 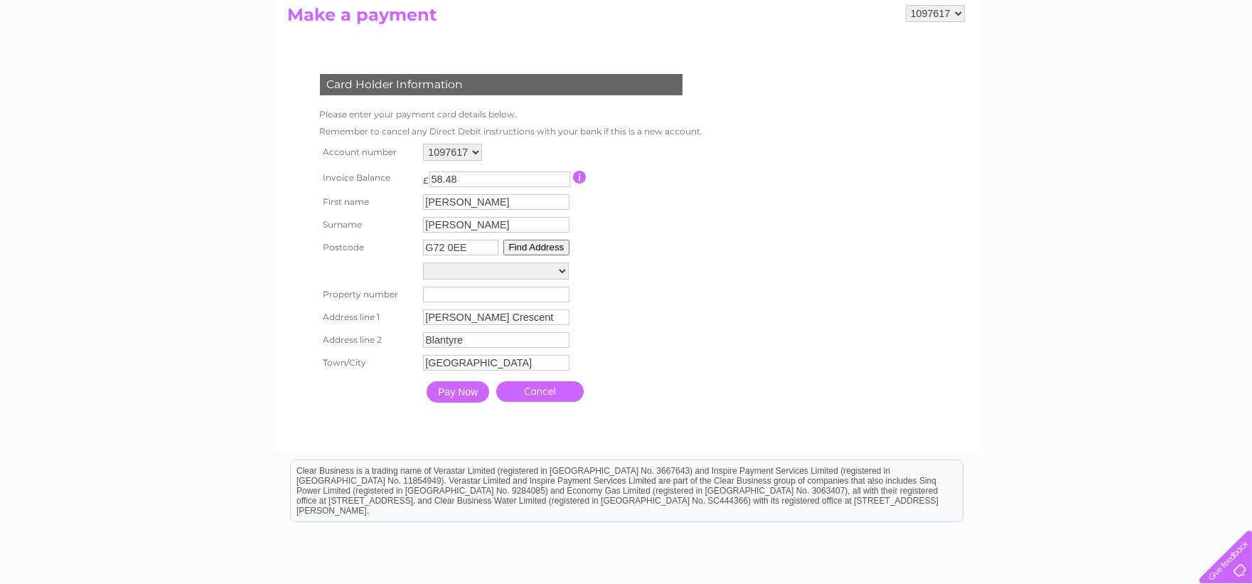 What do you see at coordinates (368, 247) in the screenshot?
I see `th: Postcode` at bounding box center [368, 247].